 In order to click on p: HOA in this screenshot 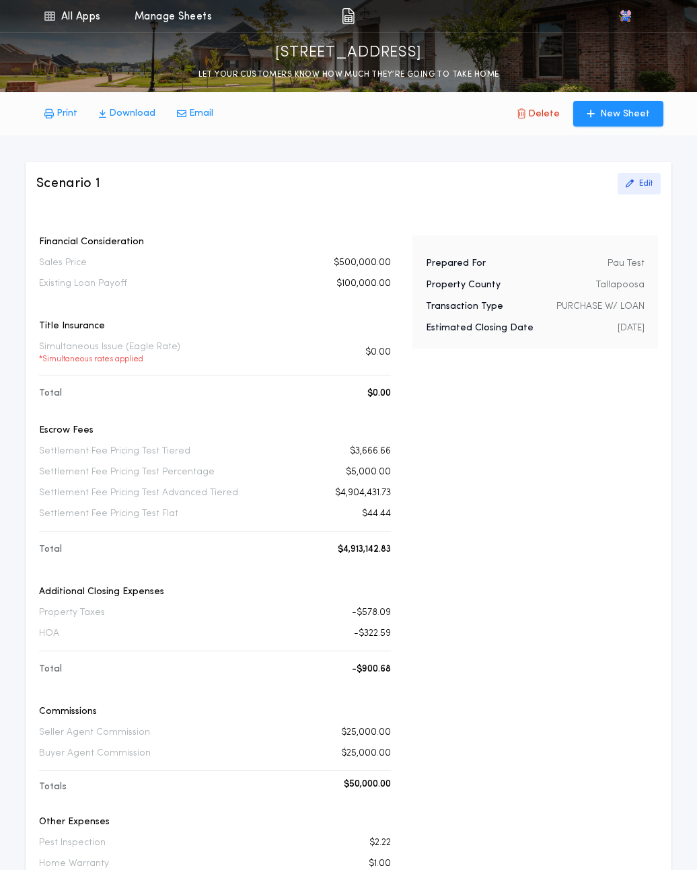, I will do `click(49, 634)`.